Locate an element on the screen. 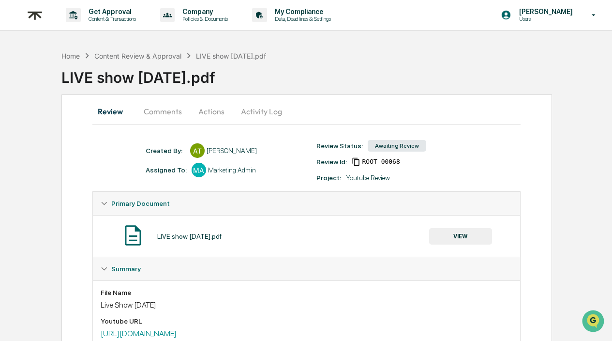 The width and height of the screenshot is (612, 341). button: Actions is located at coordinates (211, 111).